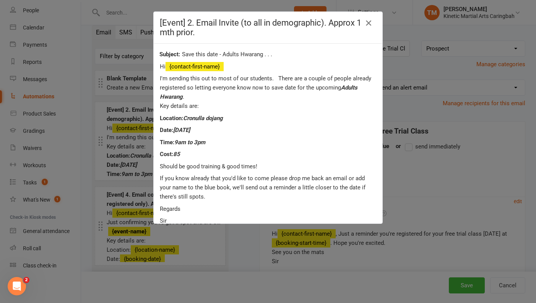 The width and height of the screenshot is (536, 303). Describe the element at coordinates (26, 280) in the screenshot. I see `span: 2` at that location.